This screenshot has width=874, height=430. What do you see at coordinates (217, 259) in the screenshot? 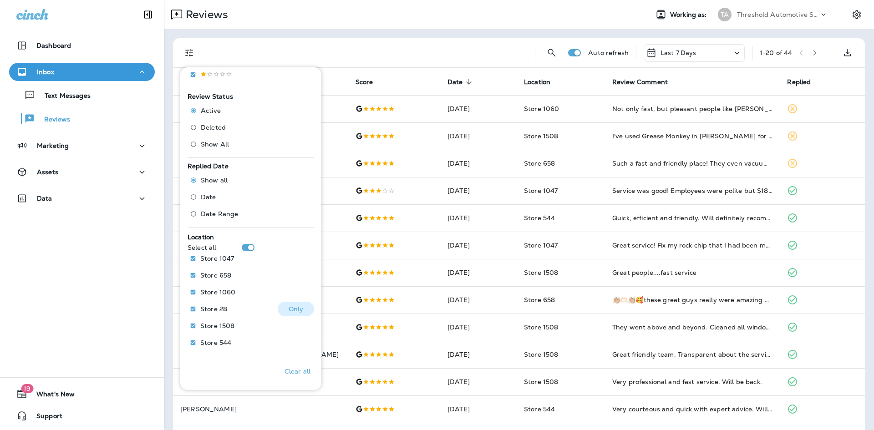
I see `p: Store 1047` at bounding box center [217, 259].